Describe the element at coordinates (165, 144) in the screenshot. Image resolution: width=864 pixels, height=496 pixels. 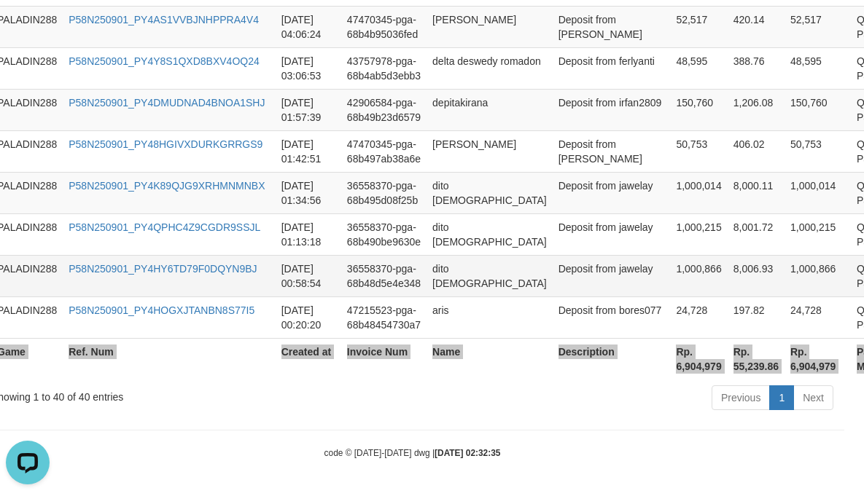
I see `a: P58N250901_PY48HGIVXDURKGRRGS9` at that location.